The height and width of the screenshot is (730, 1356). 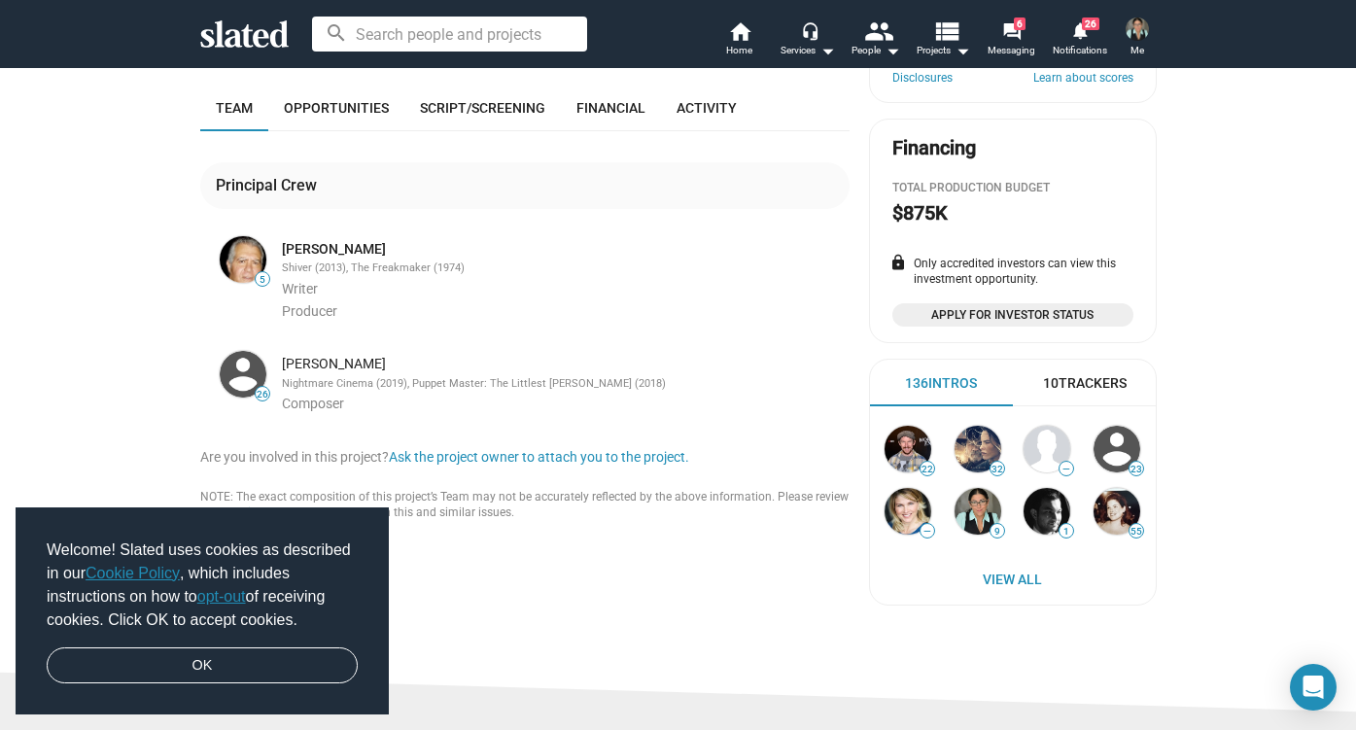 I want to click on div: Services, so click(x=808, y=51).